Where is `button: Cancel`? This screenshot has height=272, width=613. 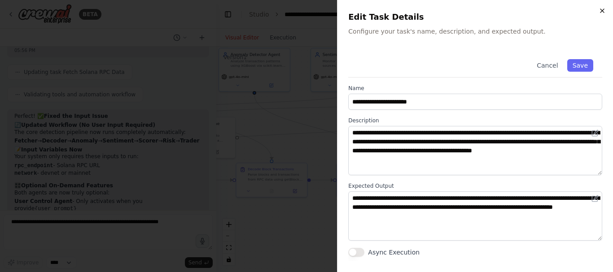 button: Cancel is located at coordinates (547, 66).